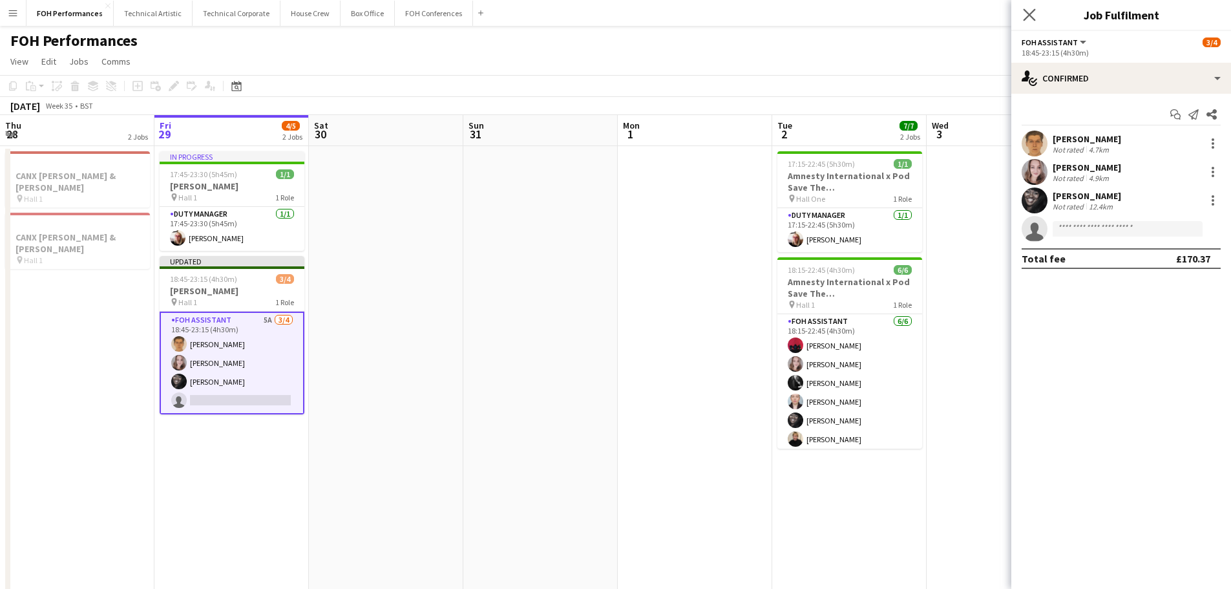 The image size is (1231, 589). Describe the element at coordinates (310, 13) in the screenshot. I see `button: House Crew` at that location.